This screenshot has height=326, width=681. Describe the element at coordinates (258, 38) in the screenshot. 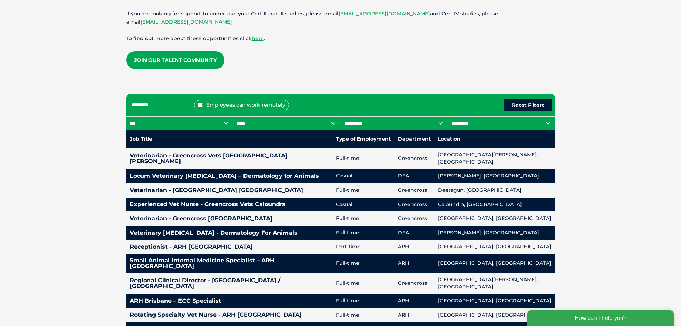

I see `a: here` at that location.